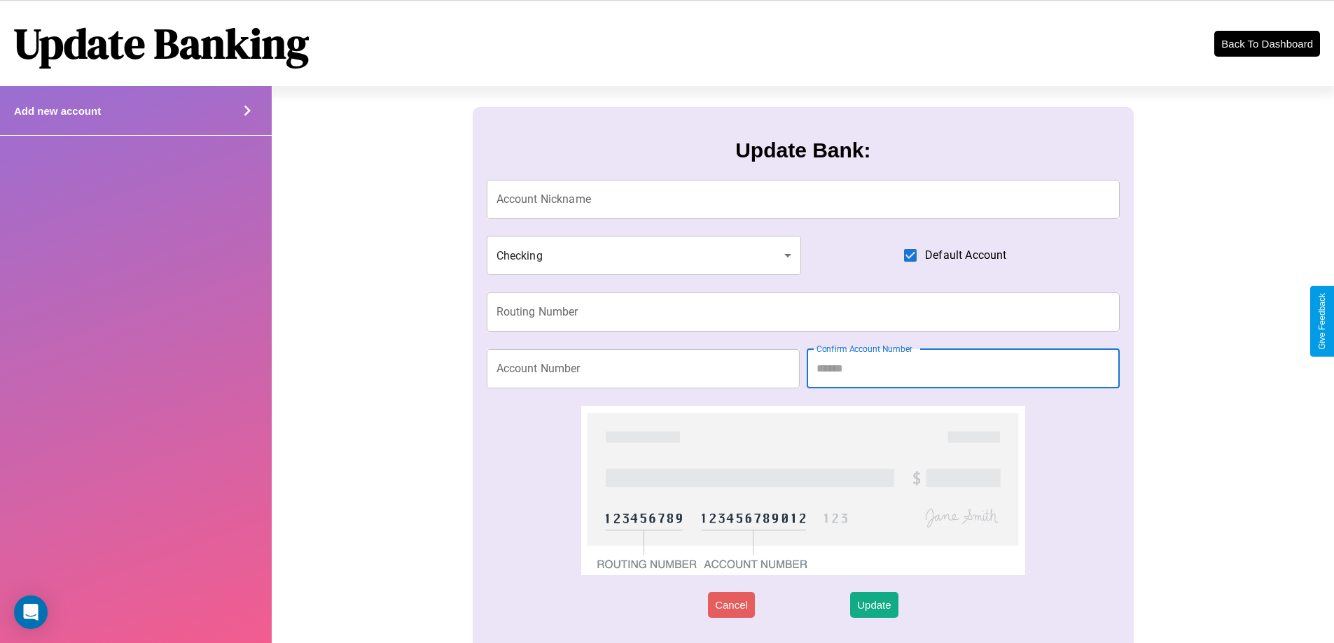 The image size is (1334, 643). What do you see at coordinates (1266, 43) in the screenshot?
I see `button: Back To Dashboard` at bounding box center [1266, 43].